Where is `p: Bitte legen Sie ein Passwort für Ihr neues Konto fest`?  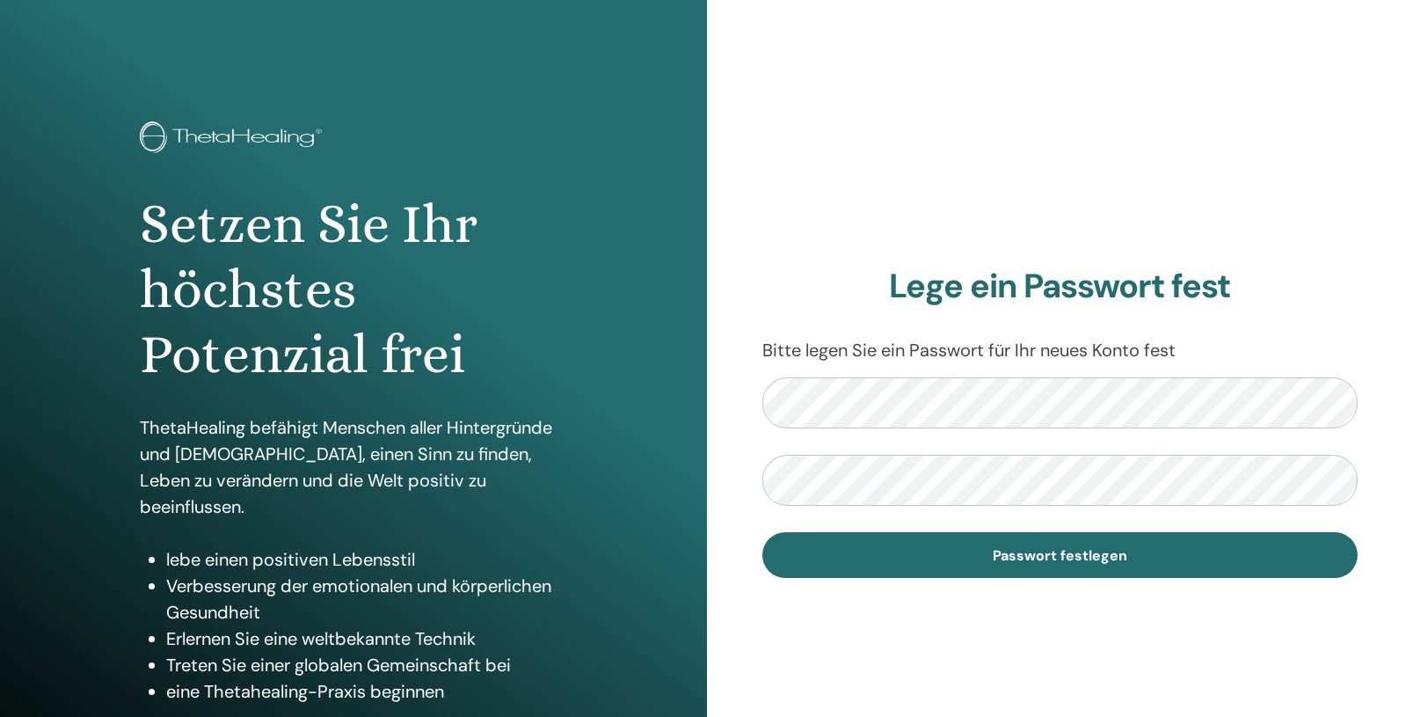 p: Bitte legen Sie ein Passwort für Ihr neues Konto fest is located at coordinates (1061, 350).